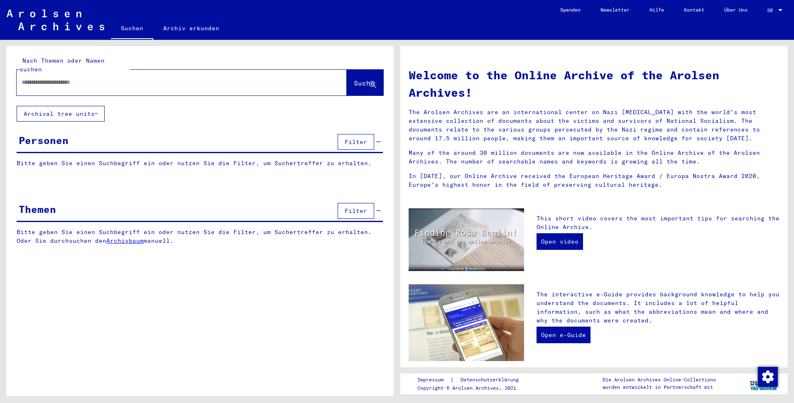 Image resolution: width=794 pixels, height=403 pixels. What do you see at coordinates (657, 308) in the screenshot?
I see `p: The interactive e-Guide provides background knowledge to help you understand the documents. It in...` at bounding box center [657, 308].